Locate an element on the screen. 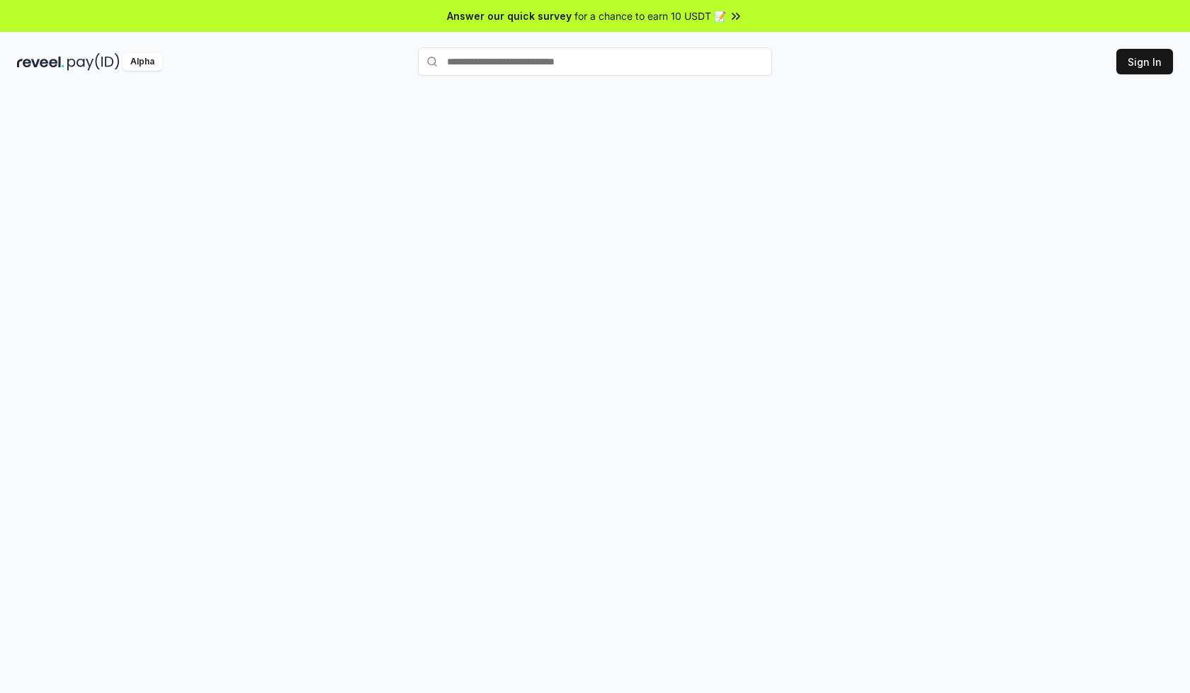 This screenshot has width=1190, height=693. button: Sign In is located at coordinates (1145, 62).